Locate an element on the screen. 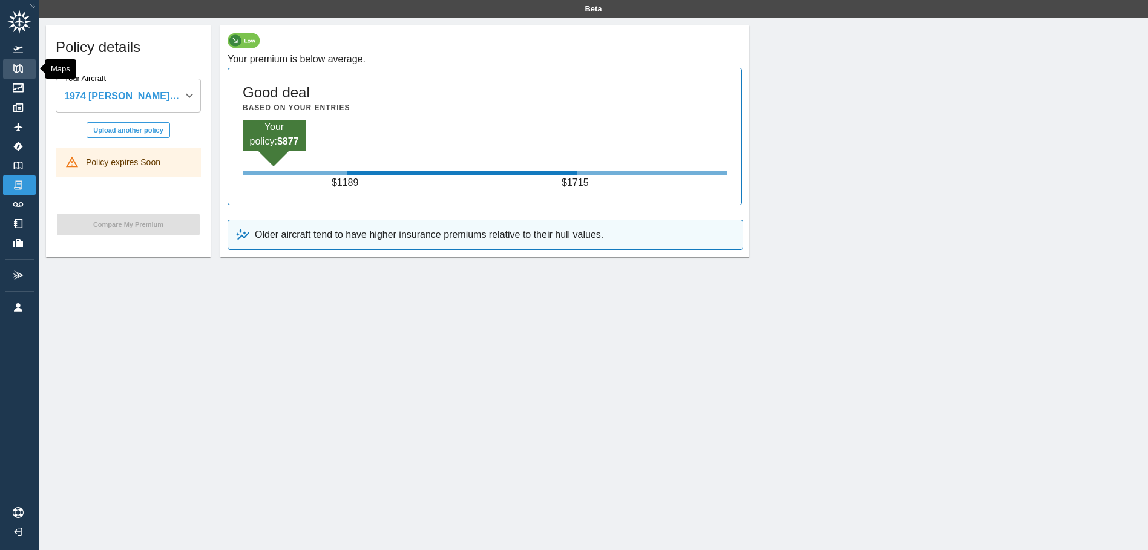 The width and height of the screenshot is (1148, 550). h5: Good deal is located at coordinates (276, 93).